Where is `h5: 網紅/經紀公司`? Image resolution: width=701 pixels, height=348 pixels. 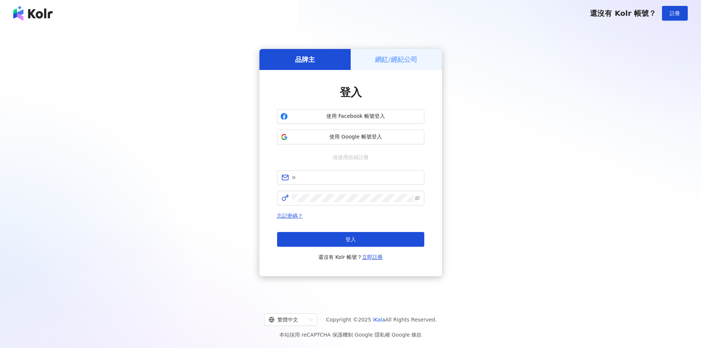 h5: 網紅/經紀公司 is located at coordinates (396, 59).